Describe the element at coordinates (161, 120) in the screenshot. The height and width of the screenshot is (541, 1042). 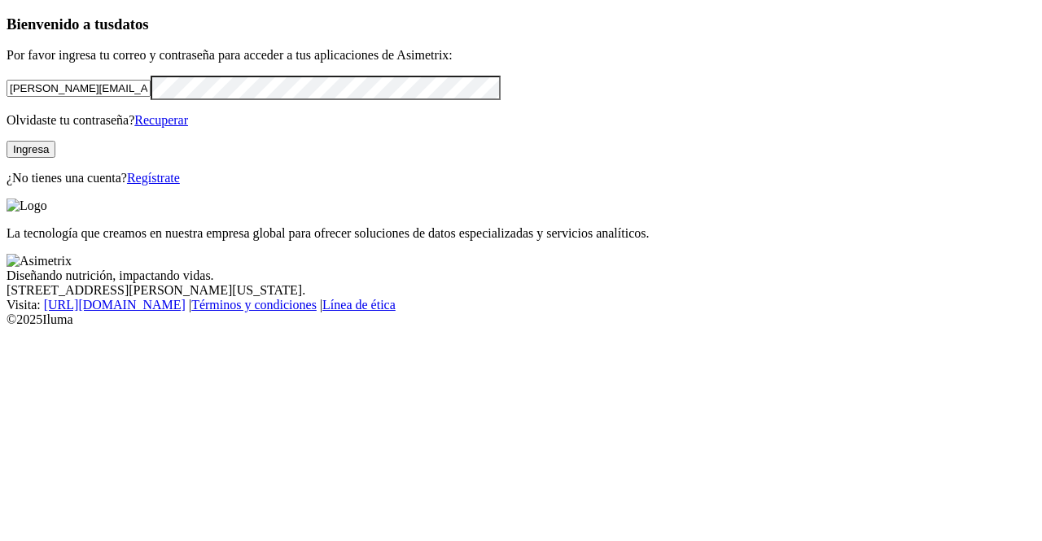
I see `a: Recuperar` at that location.